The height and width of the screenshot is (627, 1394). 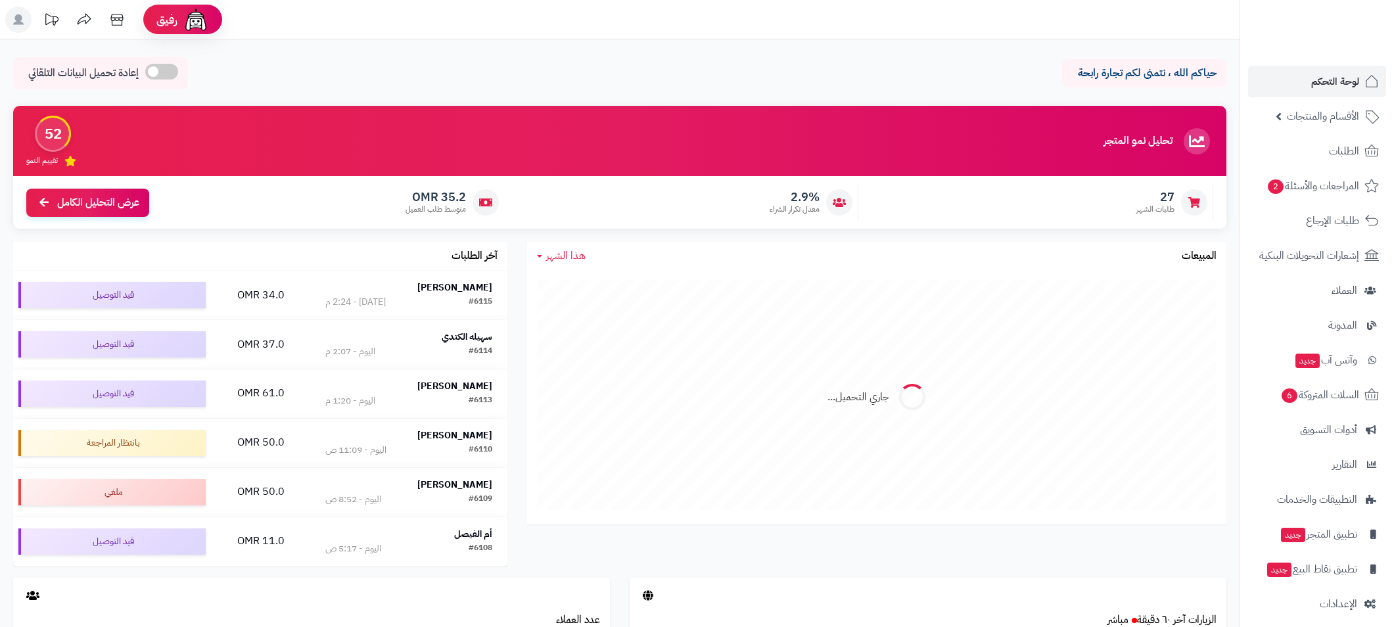 What do you see at coordinates (356, 450) in the screenshot?
I see `div: اليوم - 11:09 ص` at bounding box center [356, 450].